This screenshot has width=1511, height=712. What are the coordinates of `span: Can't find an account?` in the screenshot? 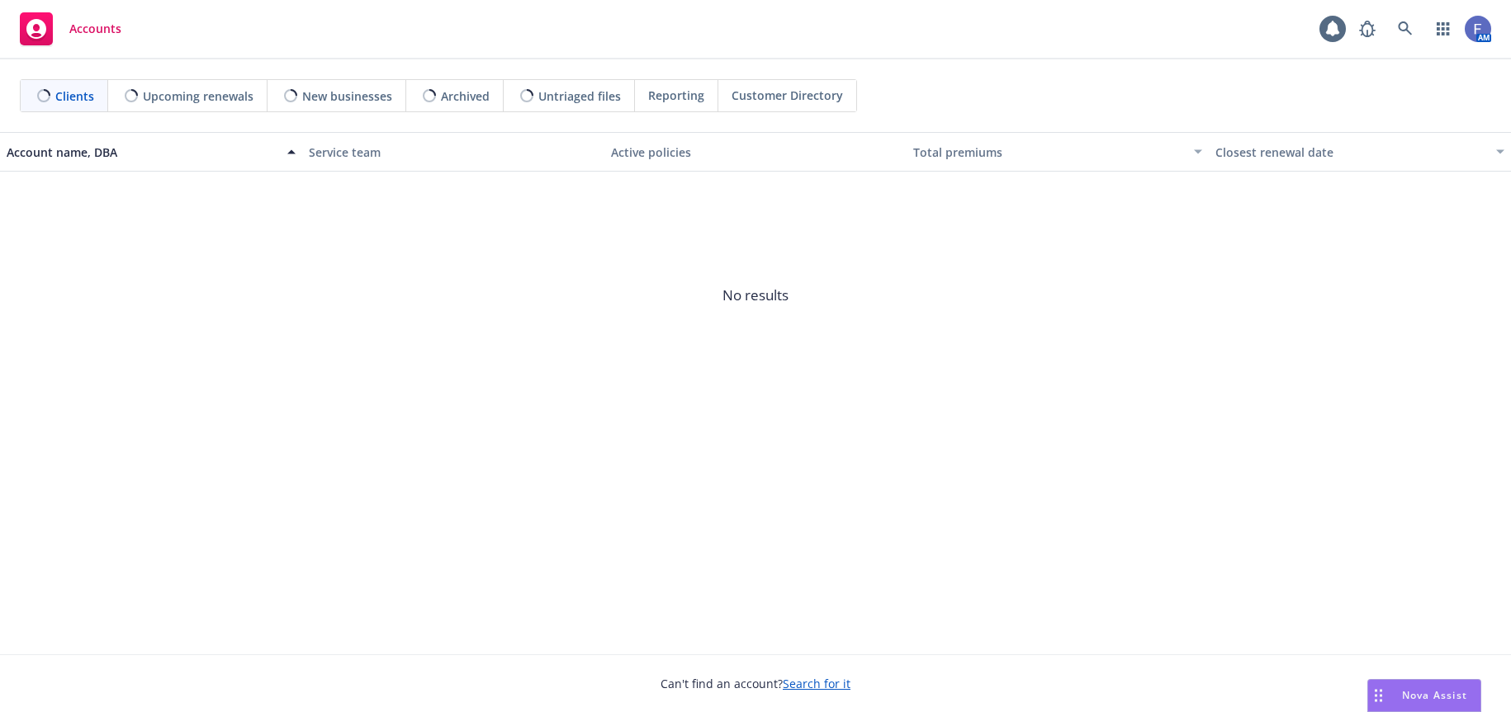 It's located at (755, 684).